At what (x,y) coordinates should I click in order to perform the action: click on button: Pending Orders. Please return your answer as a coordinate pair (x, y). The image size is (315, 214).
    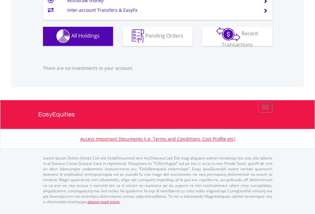
    Looking at the image, I should click on (158, 36).